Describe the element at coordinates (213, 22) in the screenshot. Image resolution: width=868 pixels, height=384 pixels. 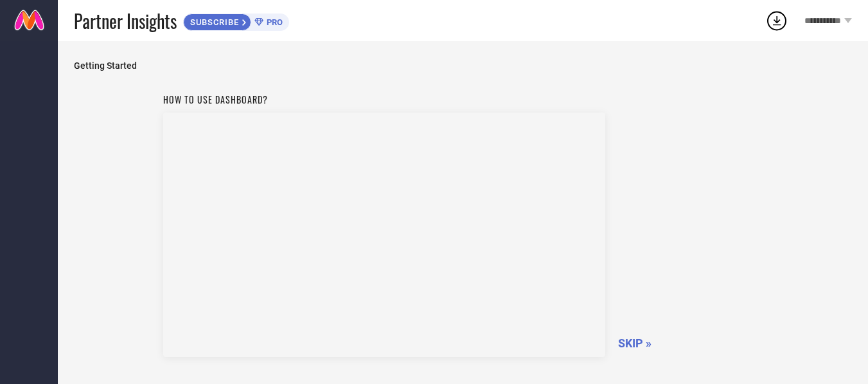
I see `span: SUBSCRIBE` at that location.